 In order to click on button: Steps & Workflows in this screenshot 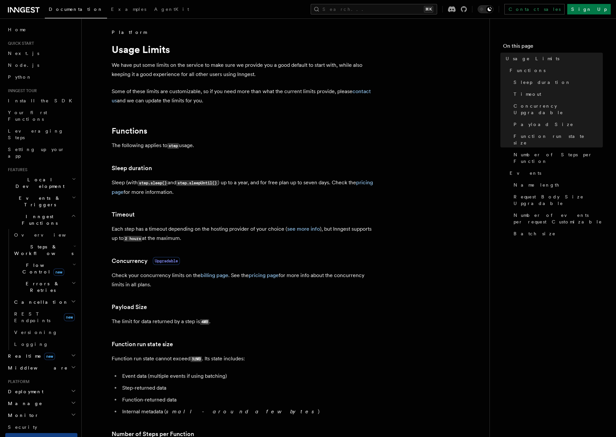, I will do `click(44, 250)`.